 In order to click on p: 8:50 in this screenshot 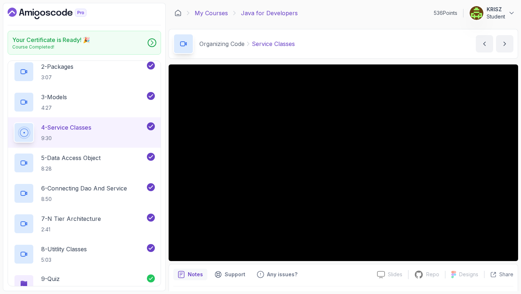, I will do `click(84, 199)`.